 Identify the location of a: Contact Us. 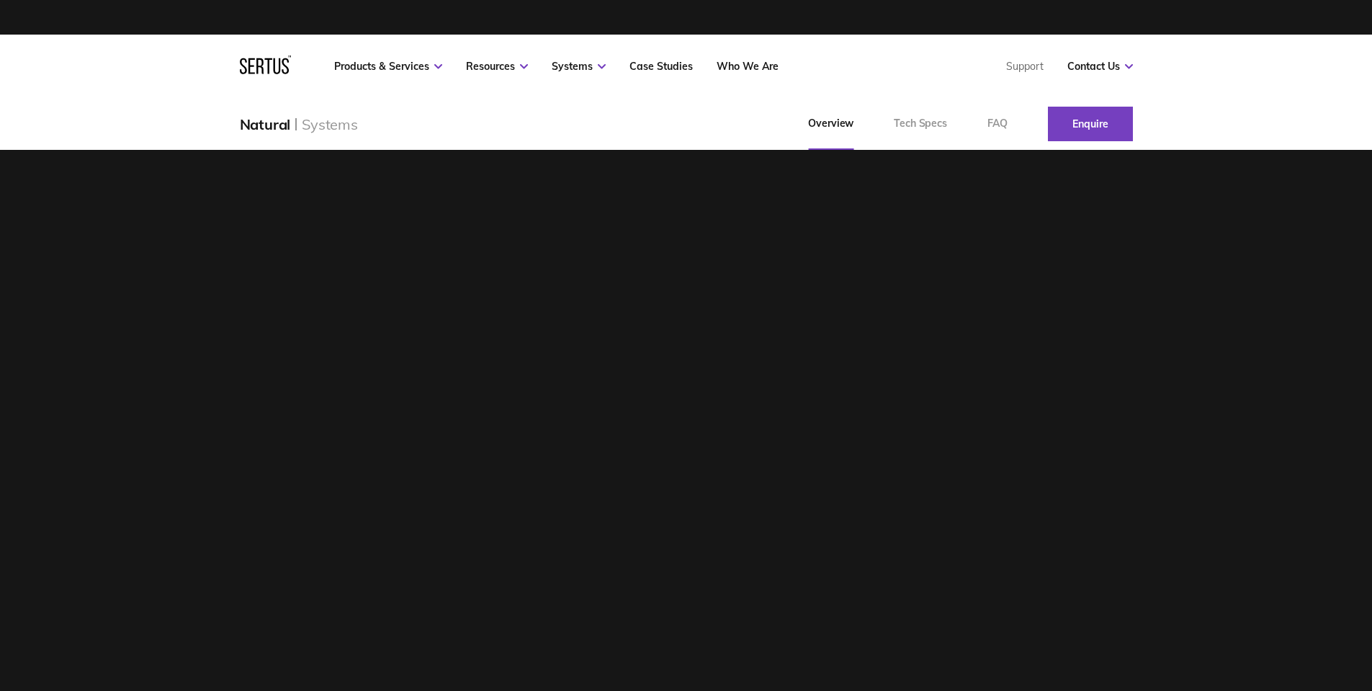
(1100, 66).